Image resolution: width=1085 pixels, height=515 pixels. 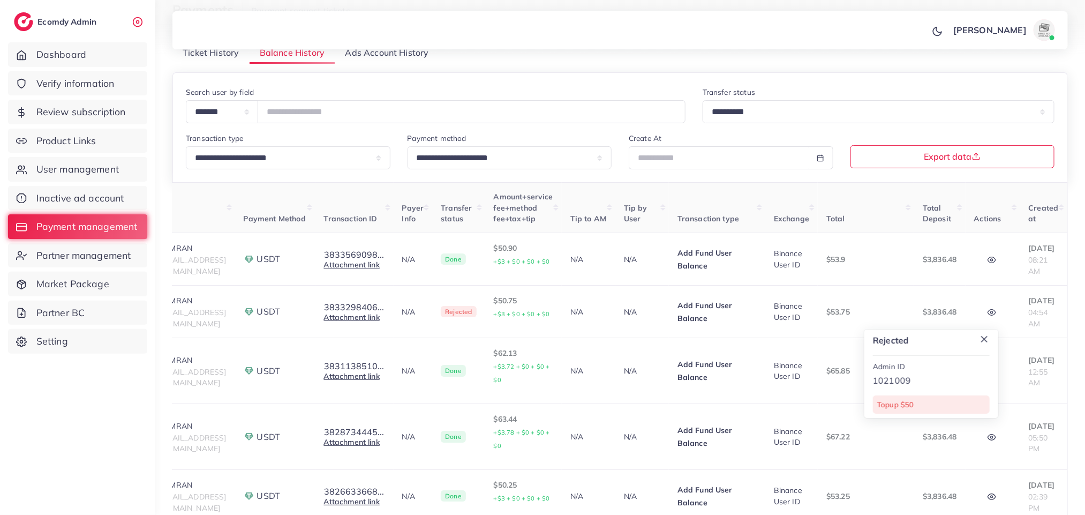 I want to click on span: Inactive ad account, so click(x=80, y=198).